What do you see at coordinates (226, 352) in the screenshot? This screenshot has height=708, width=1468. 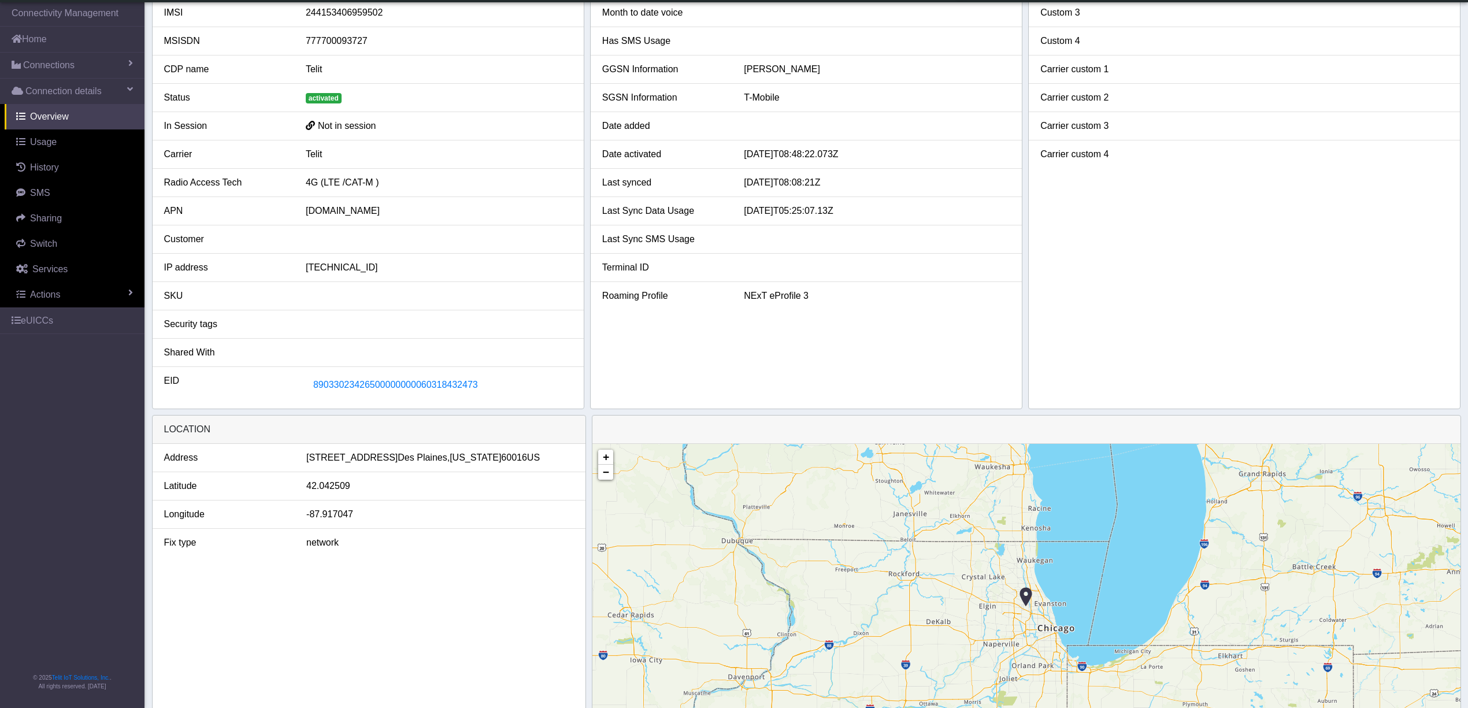 I see `div: Shared With` at bounding box center [226, 352].